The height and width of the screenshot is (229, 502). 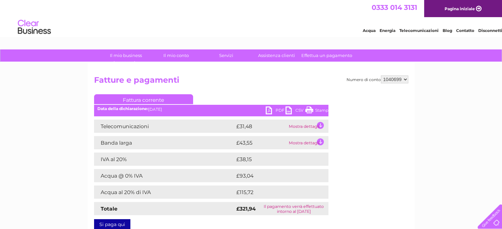 I want to click on font: £321,94, so click(x=246, y=209).